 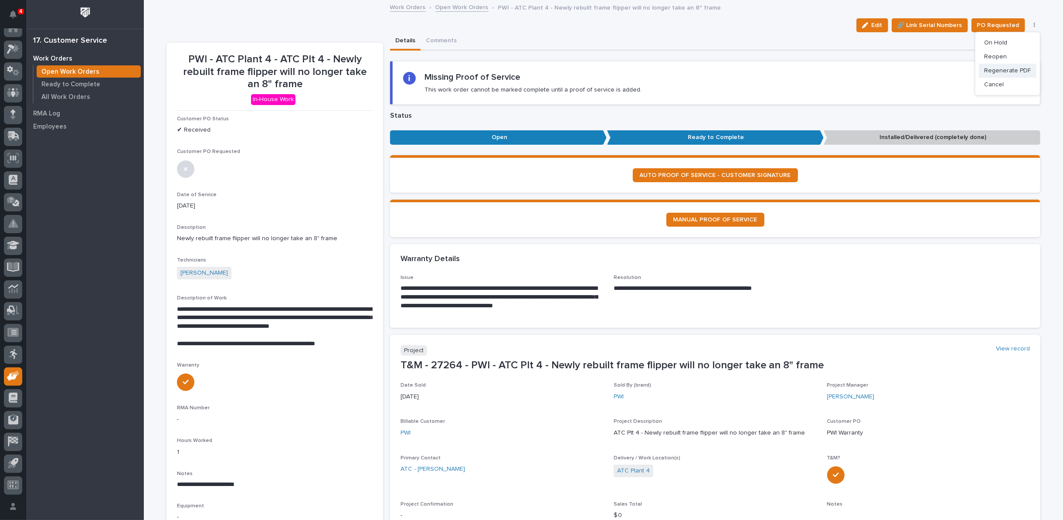 What do you see at coordinates (191, 260) in the screenshot?
I see `span: Technicians` at bounding box center [191, 260].